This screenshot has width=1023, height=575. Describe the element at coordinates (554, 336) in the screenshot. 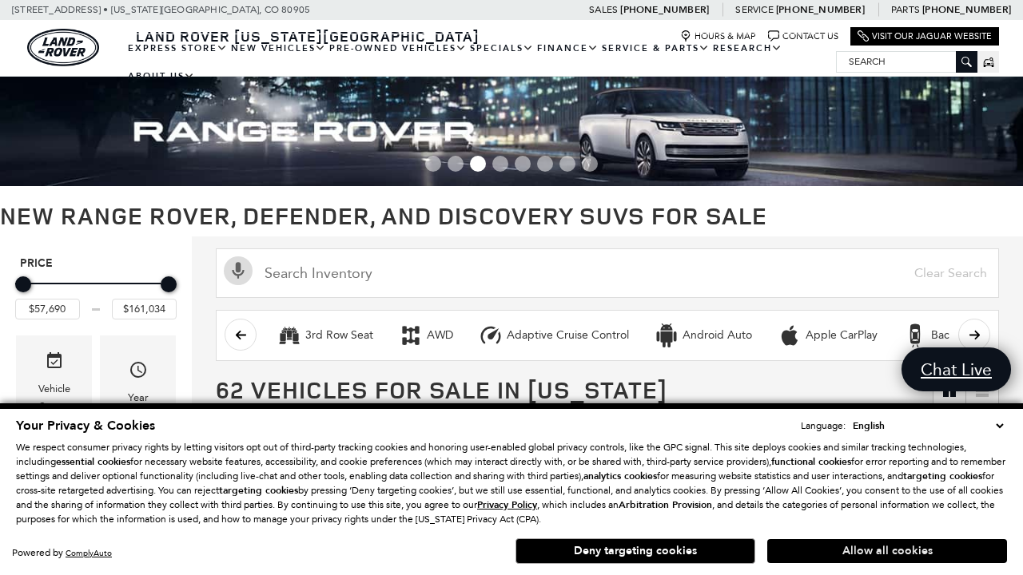

I see `button: Adaptive Cruise ControlAdaptive Cruise Control` at that location.